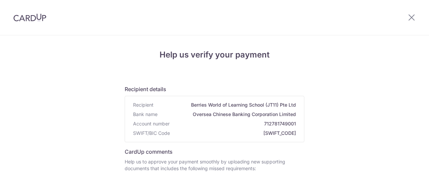  Describe the element at coordinates (143, 105) in the screenshot. I see `span: Recipient` at that location.